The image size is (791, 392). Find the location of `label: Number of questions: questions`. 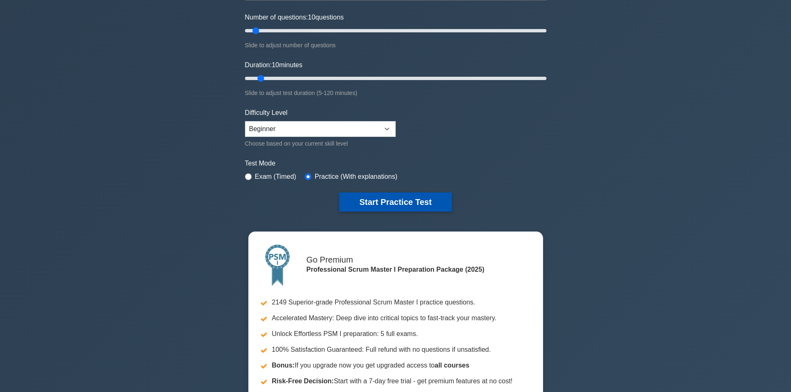

label: Number of questions: questions is located at coordinates (294, 17).